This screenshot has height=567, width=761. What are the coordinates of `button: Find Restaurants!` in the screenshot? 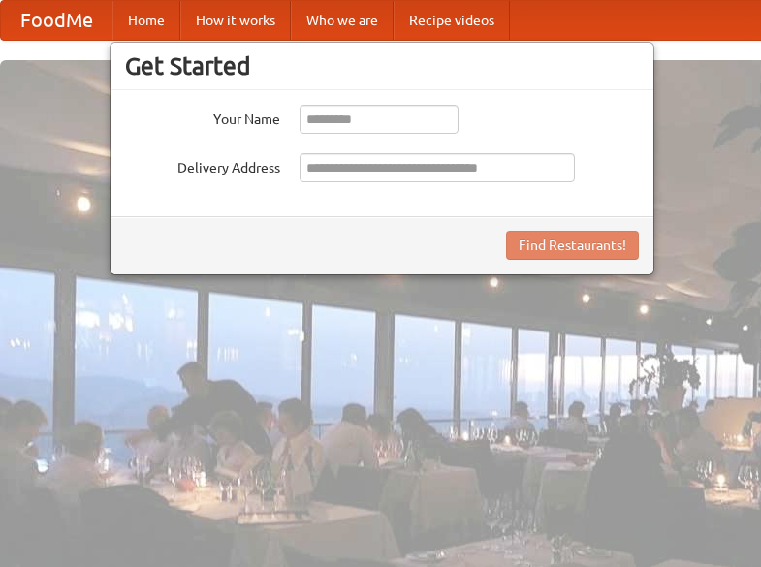 It's located at (572, 245).